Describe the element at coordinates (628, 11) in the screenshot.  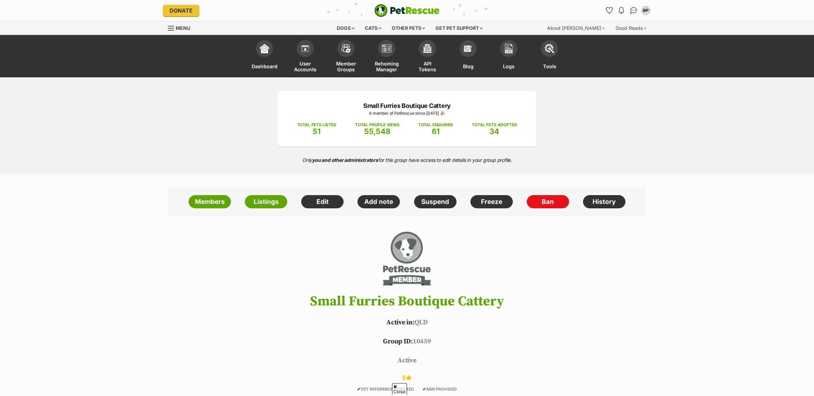
I see `ul: Account quick links` at that location.